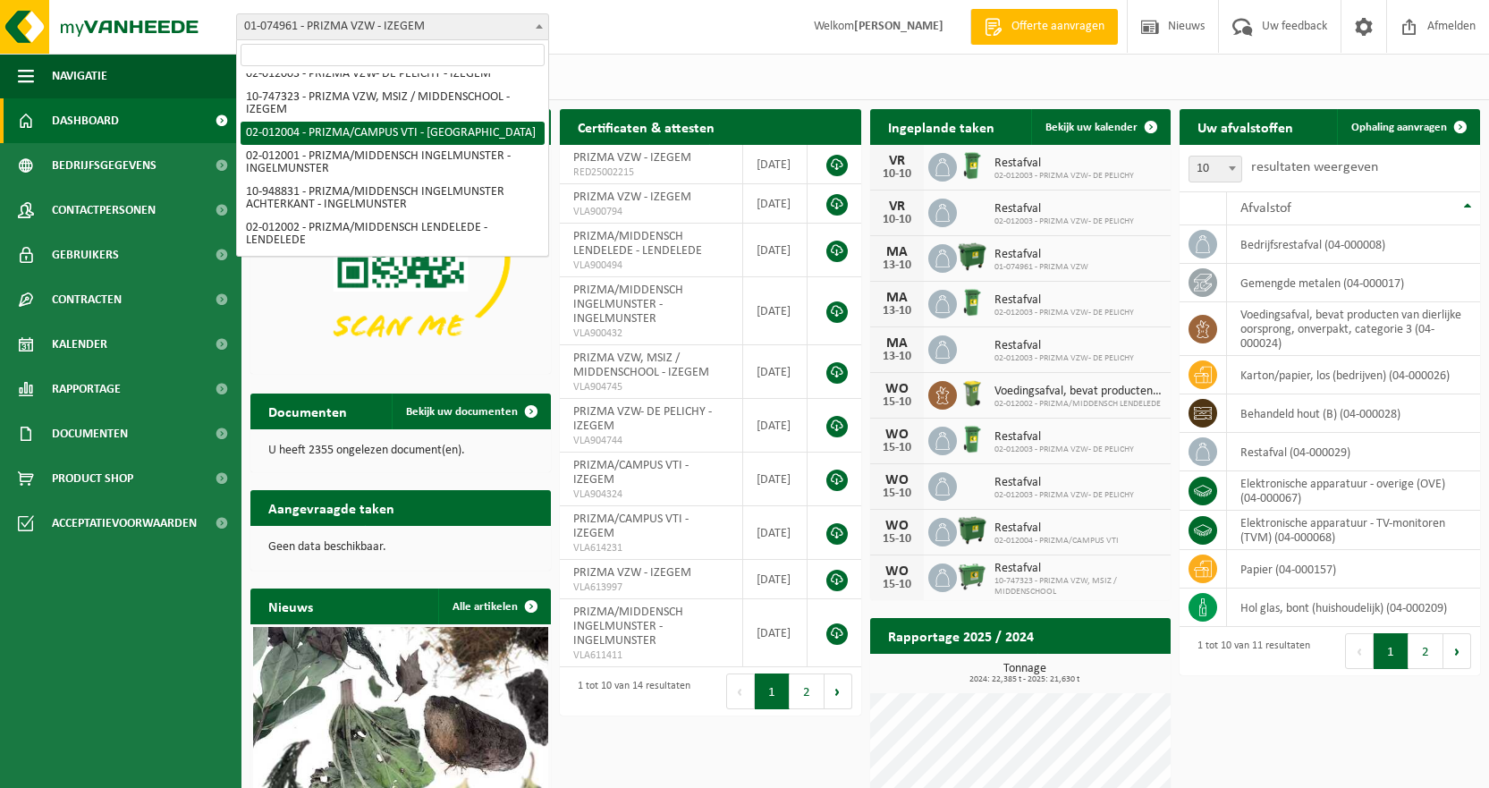 The width and height of the screenshot is (1489, 788). Describe the element at coordinates (393, 104) in the screenshot. I see `li: 10-747323 - PRIZMA VZW, MSIZ / MIDDENSCHOOL - IZEGEM` at that location.